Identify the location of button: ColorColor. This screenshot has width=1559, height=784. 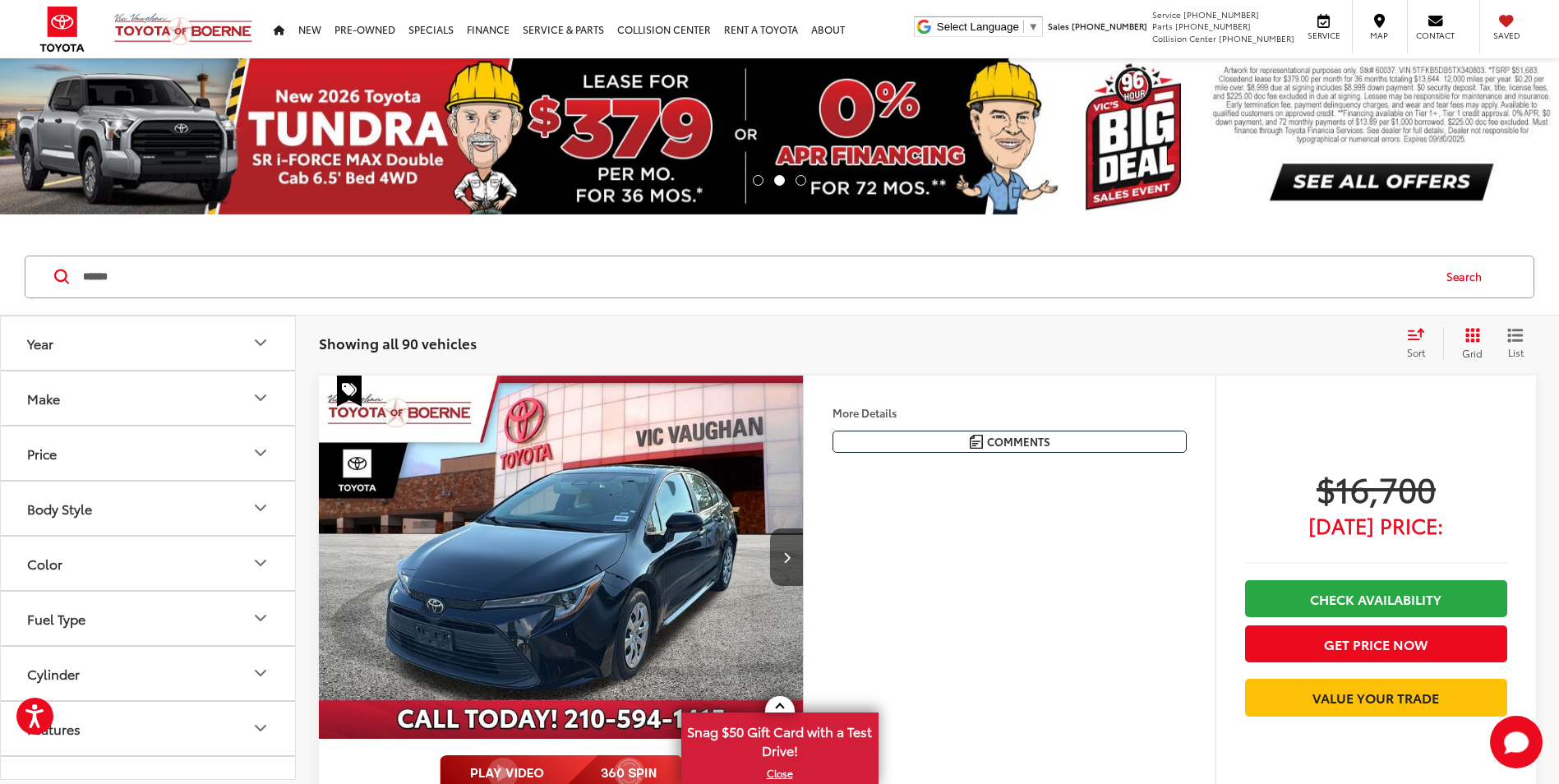
(149, 562).